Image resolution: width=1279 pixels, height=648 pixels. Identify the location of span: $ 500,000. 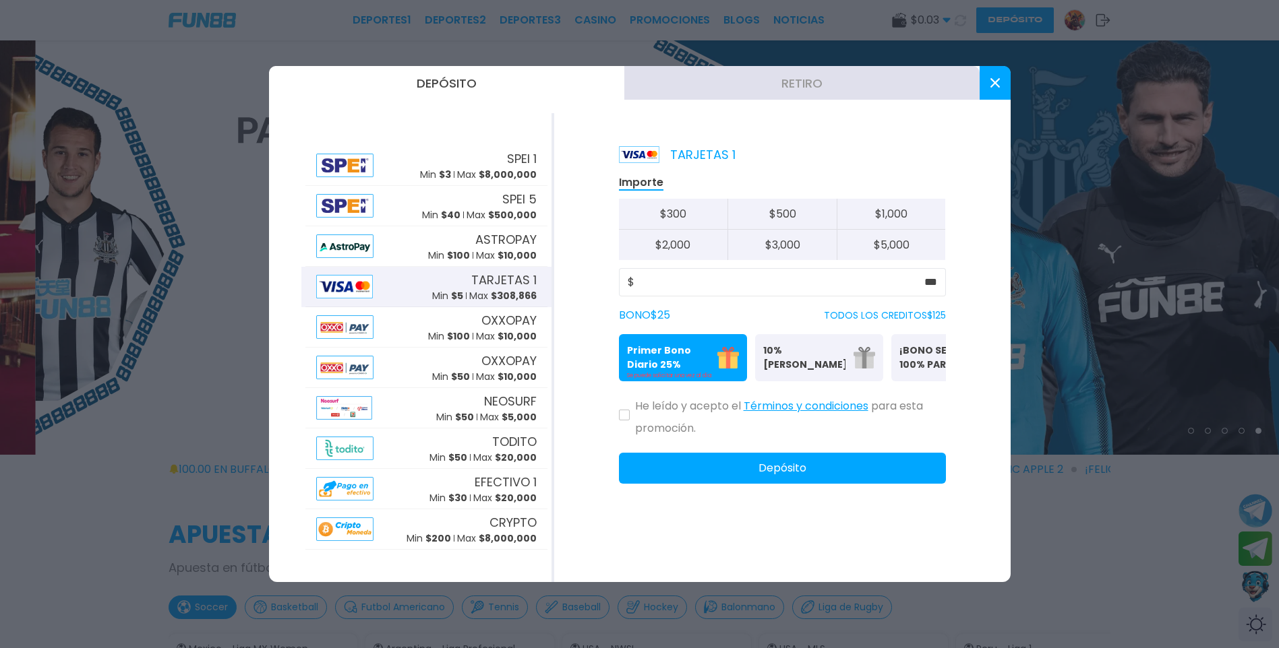
(512, 215).